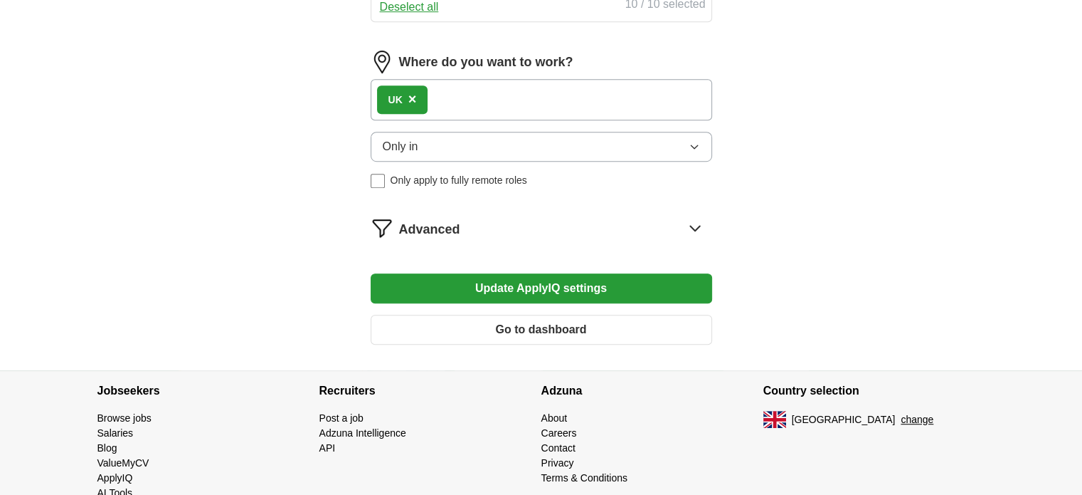 Image resolution: width=1082 pixels, height=495 pixels. Describe the element at coordinates (430, 229) in the screenshot. I see `span: Advanced` at that location.